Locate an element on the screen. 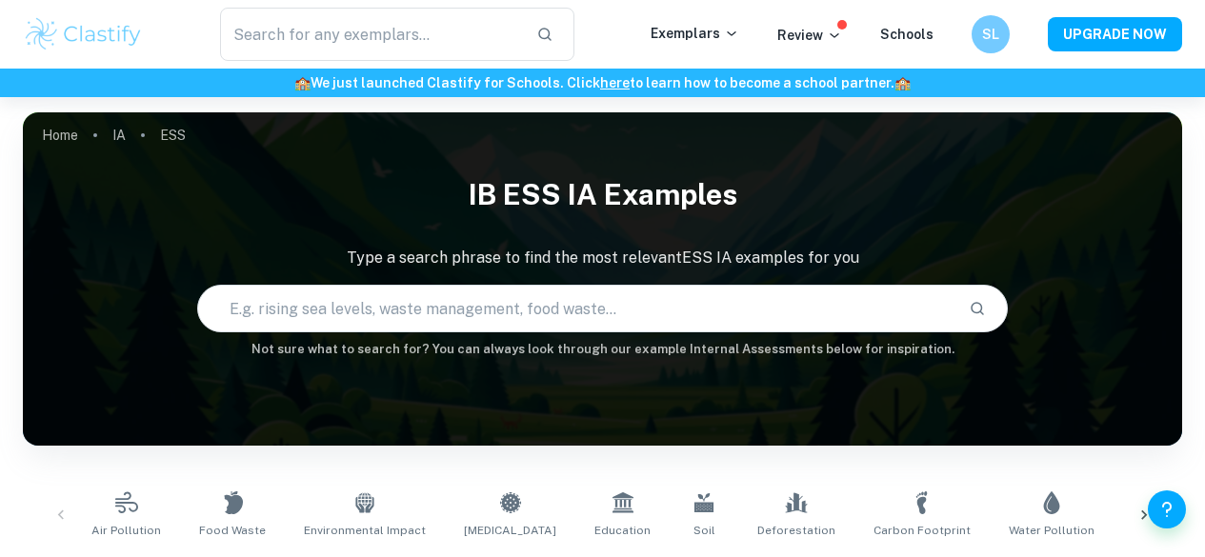 The width and height of the screenshot is (1205, 557). input: E.g. rising sea levels, waste management, food waste... is located at coordinates (576, 309).